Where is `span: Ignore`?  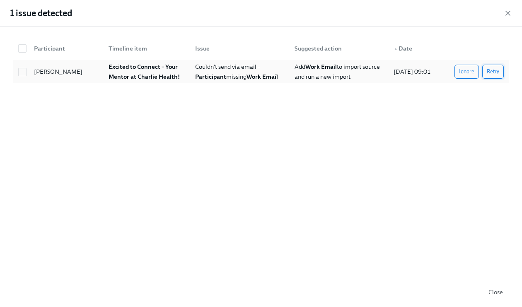 span: Ignore is located at coordinates (466, 72).